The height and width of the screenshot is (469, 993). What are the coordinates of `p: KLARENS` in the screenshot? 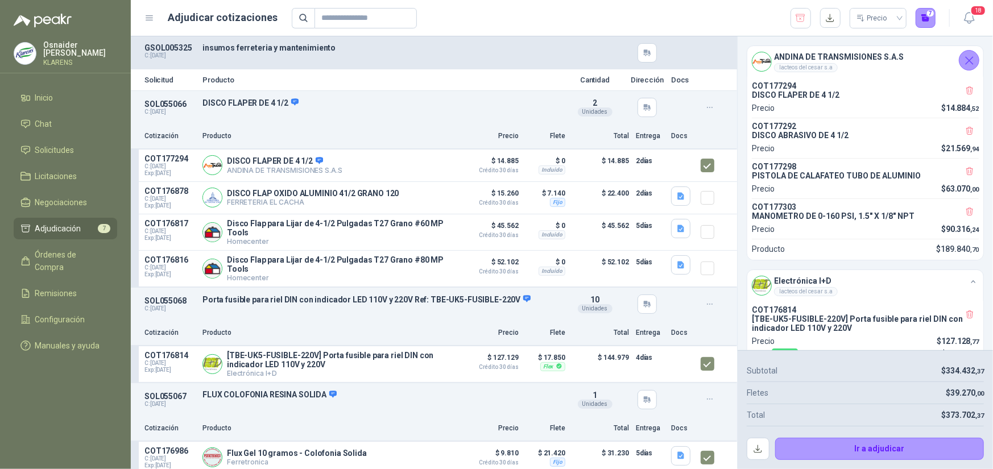 It's located at (80, 63).